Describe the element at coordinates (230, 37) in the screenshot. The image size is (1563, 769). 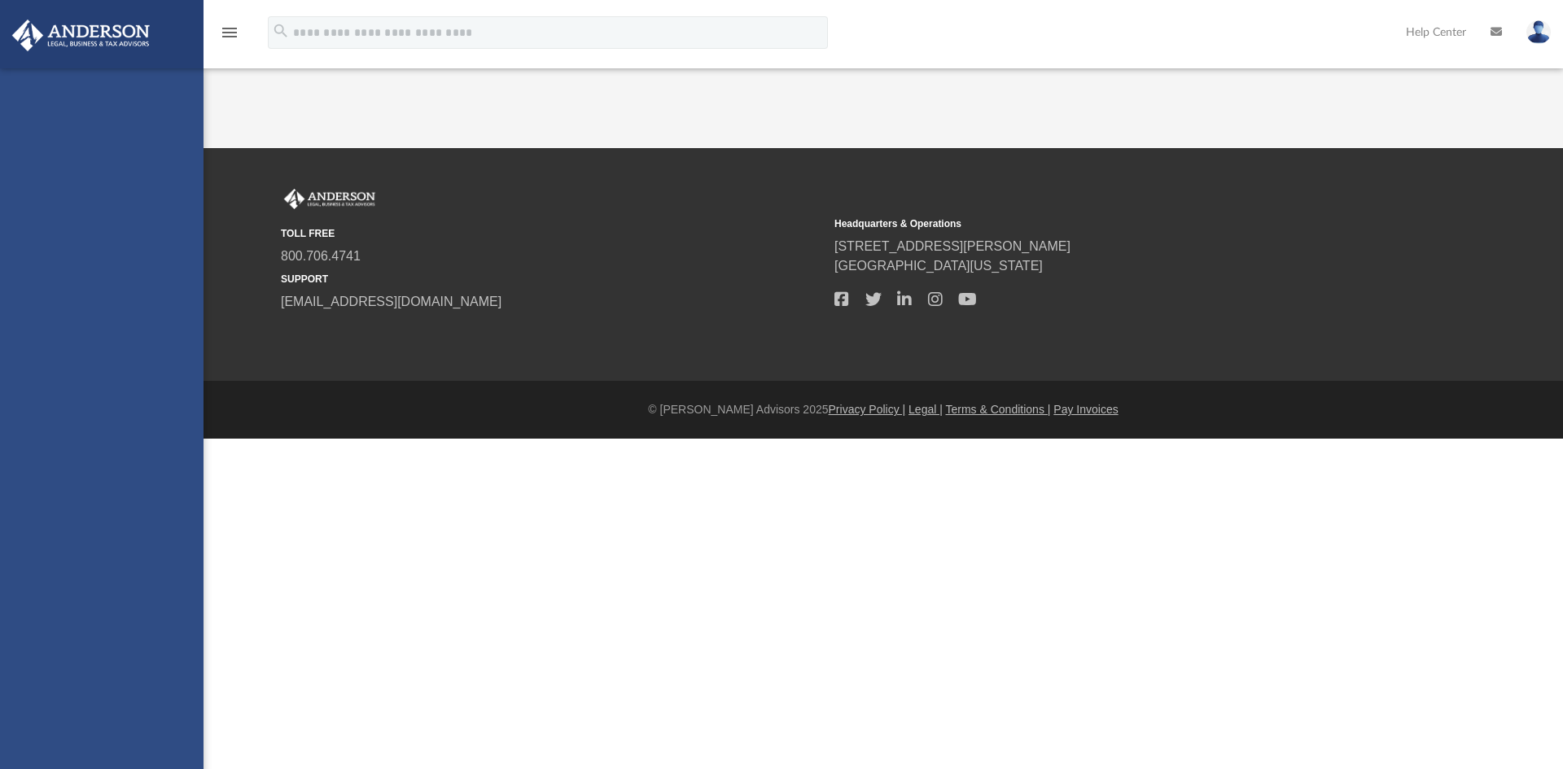
I see `a: menu` at that location.